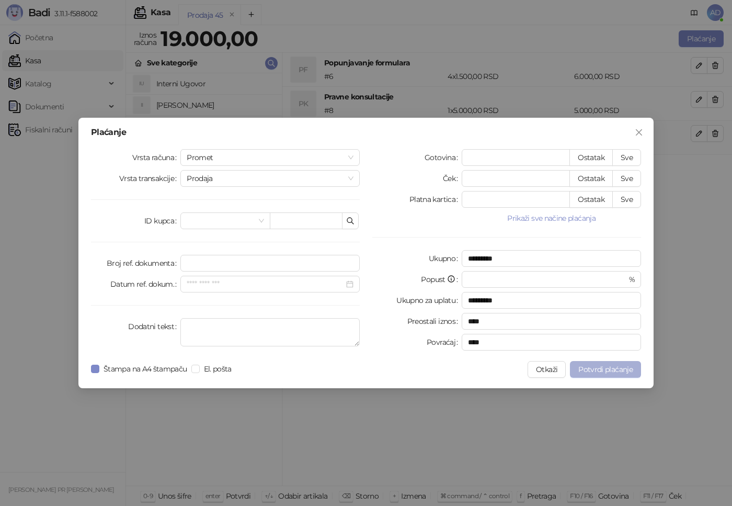  I want to click on label: Platna kartica, so click(436, 199).